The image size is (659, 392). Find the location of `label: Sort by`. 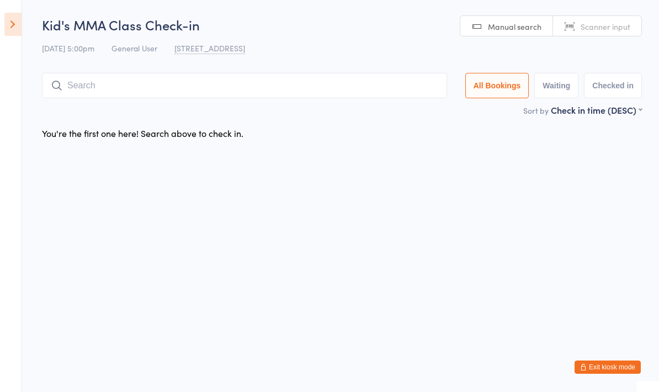

label: Sort by is located at coordinates (536, 110).